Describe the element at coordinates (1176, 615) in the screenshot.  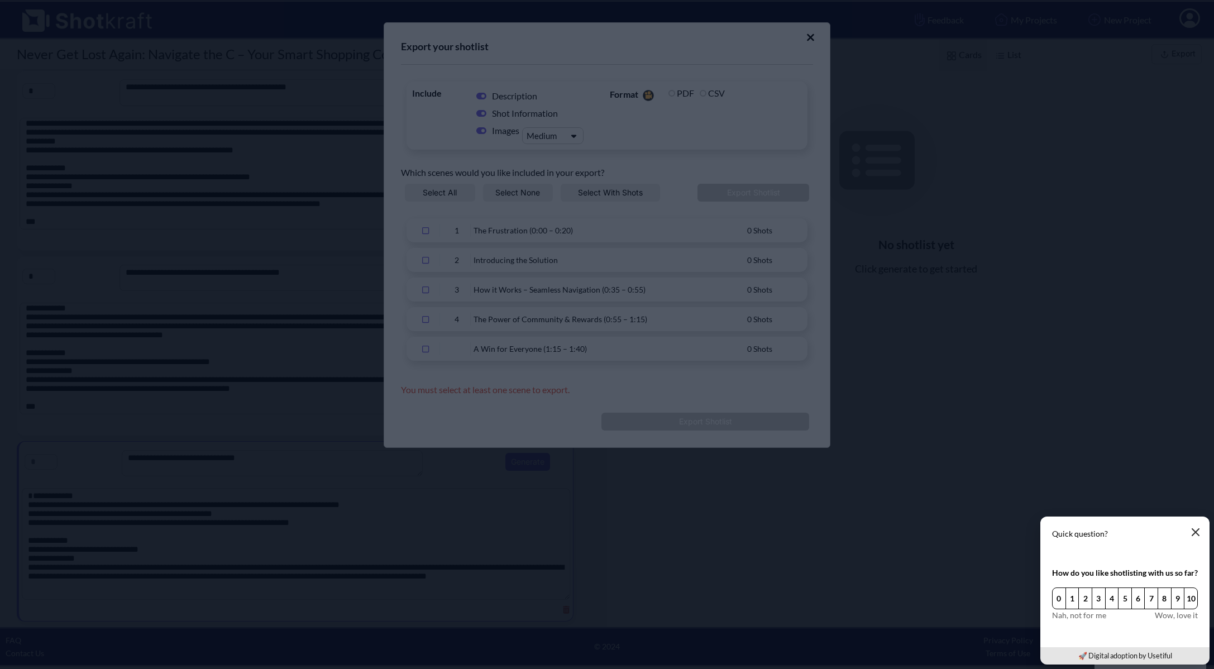
I see `span: Wow, love it` at that location.